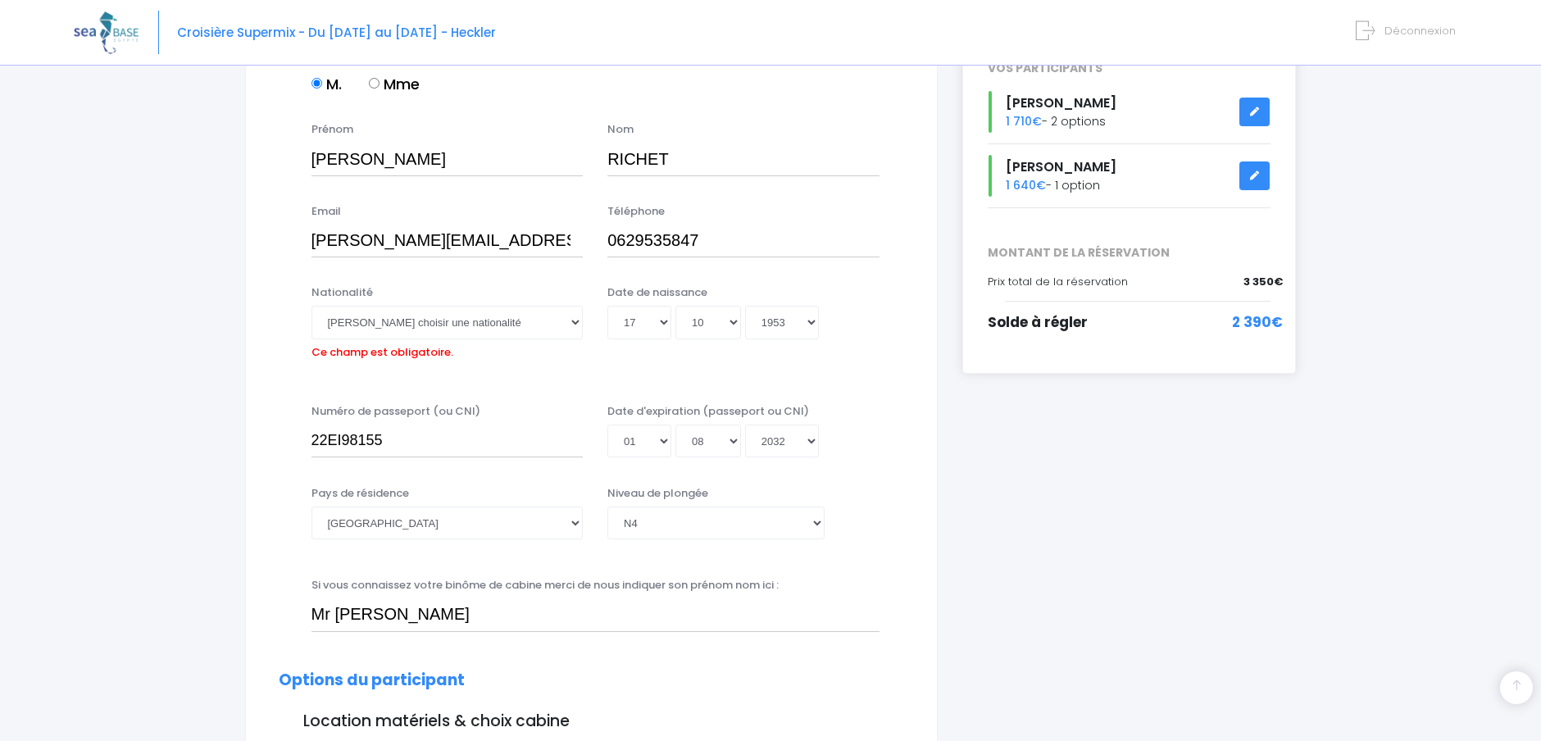  What do you see at coordinates (1037, 322) in the screenshot?
I see `span: Solde à régler` at bounding box center [1037, 322].